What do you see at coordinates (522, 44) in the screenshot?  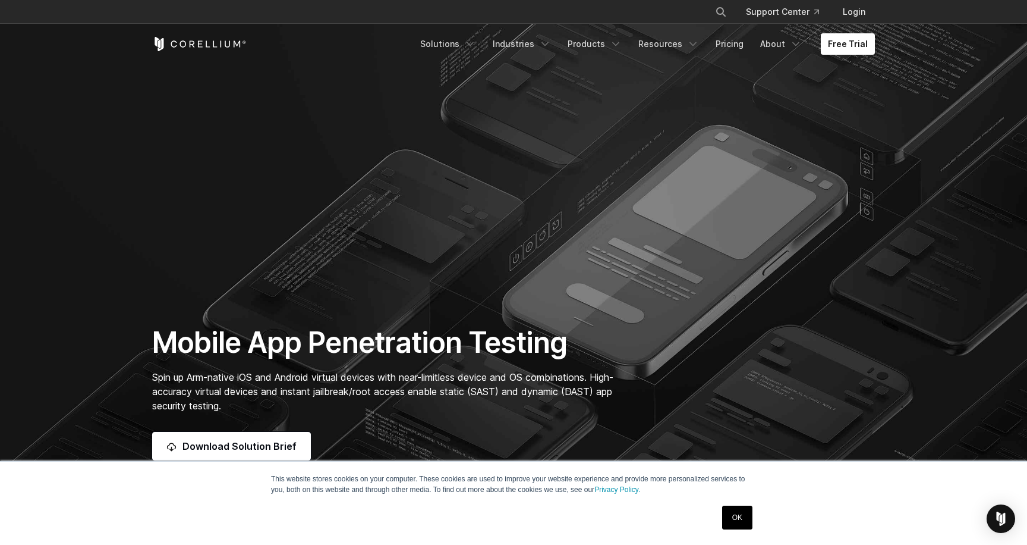 I see `a: Industries` at bounding box center [522, 44].